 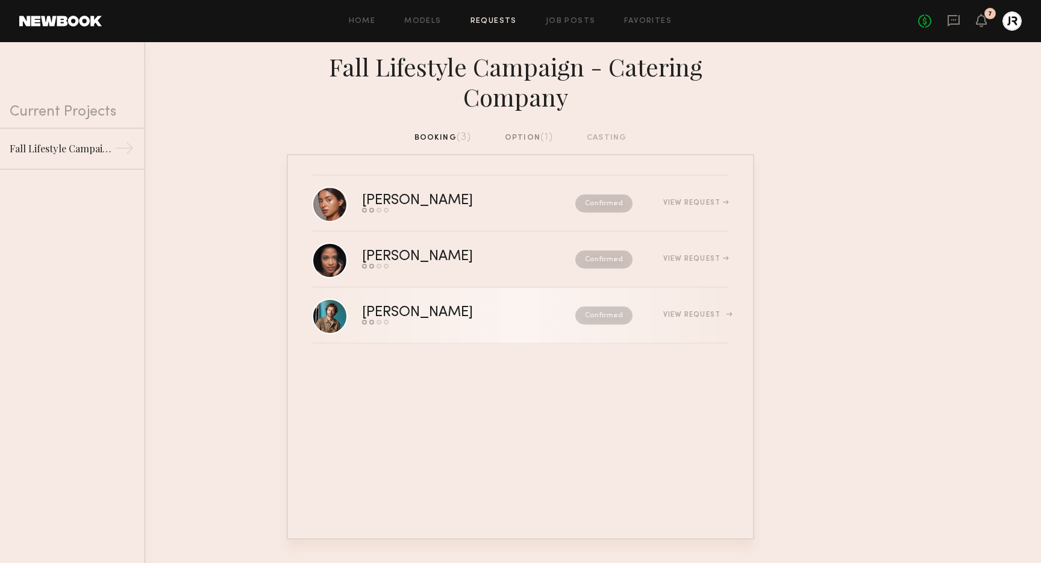 What do you see at coordinates (571, 21) in the screenshot?
I see `a: Job Posts` at bounding box center [571, 21].